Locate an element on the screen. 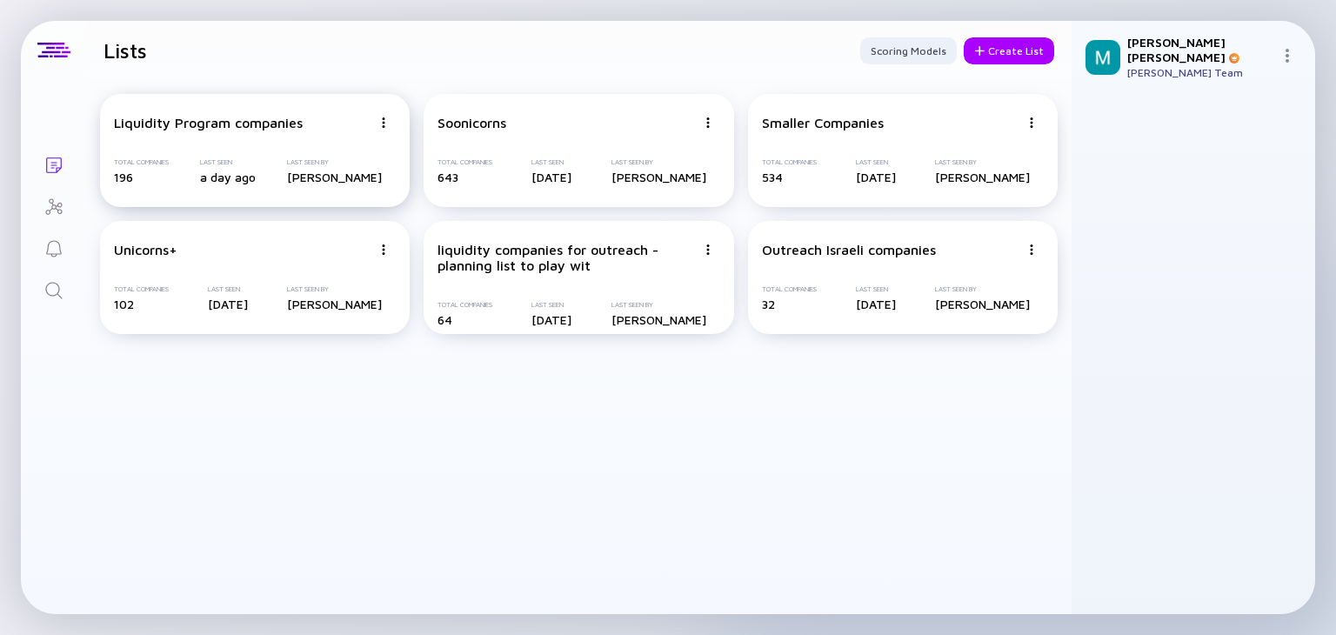 This screenshot has width=1336, height=635. span: 102 is located at coordinates (123, 304).